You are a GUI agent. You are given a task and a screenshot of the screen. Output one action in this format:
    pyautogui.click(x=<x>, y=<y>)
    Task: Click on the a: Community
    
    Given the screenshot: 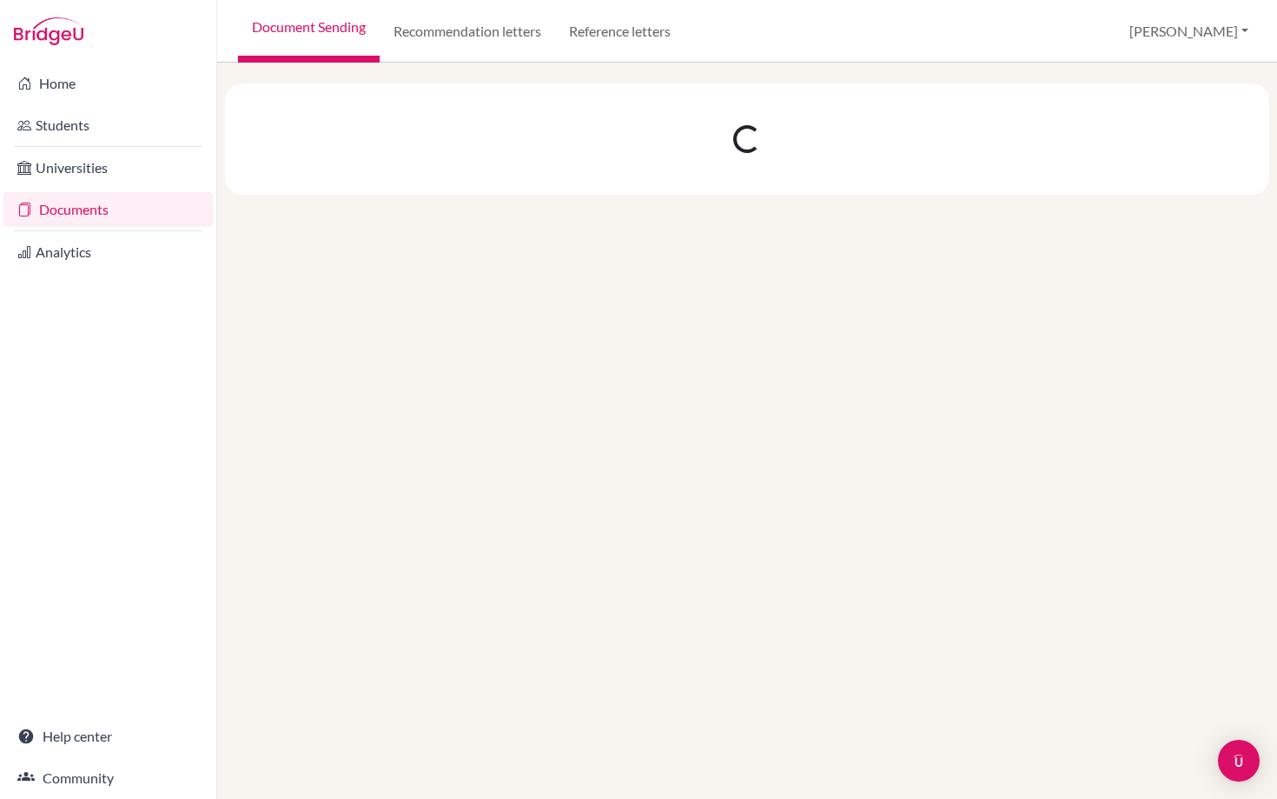 What is the action you would take?
    pyautogui.click(x=108, y=778)
    